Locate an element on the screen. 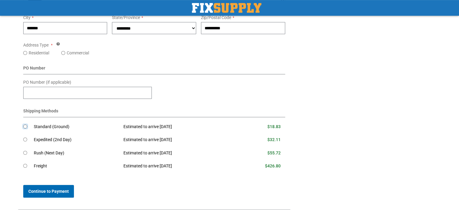 The height and width of the screenshot is (210, 459). td: Standard (Ground) is located at coordinates (76, 127).